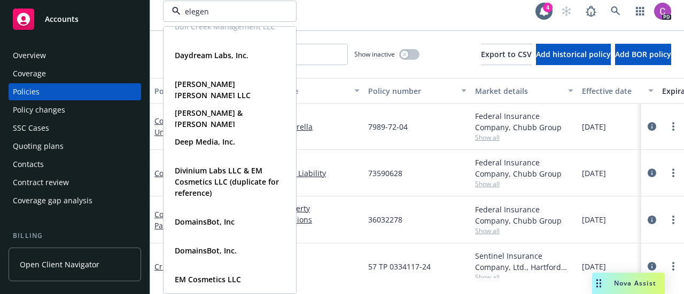  What do you see at coordinates (75, 236) in the screenshot?
I see `div: Billing` at bounding box center [75, 236].